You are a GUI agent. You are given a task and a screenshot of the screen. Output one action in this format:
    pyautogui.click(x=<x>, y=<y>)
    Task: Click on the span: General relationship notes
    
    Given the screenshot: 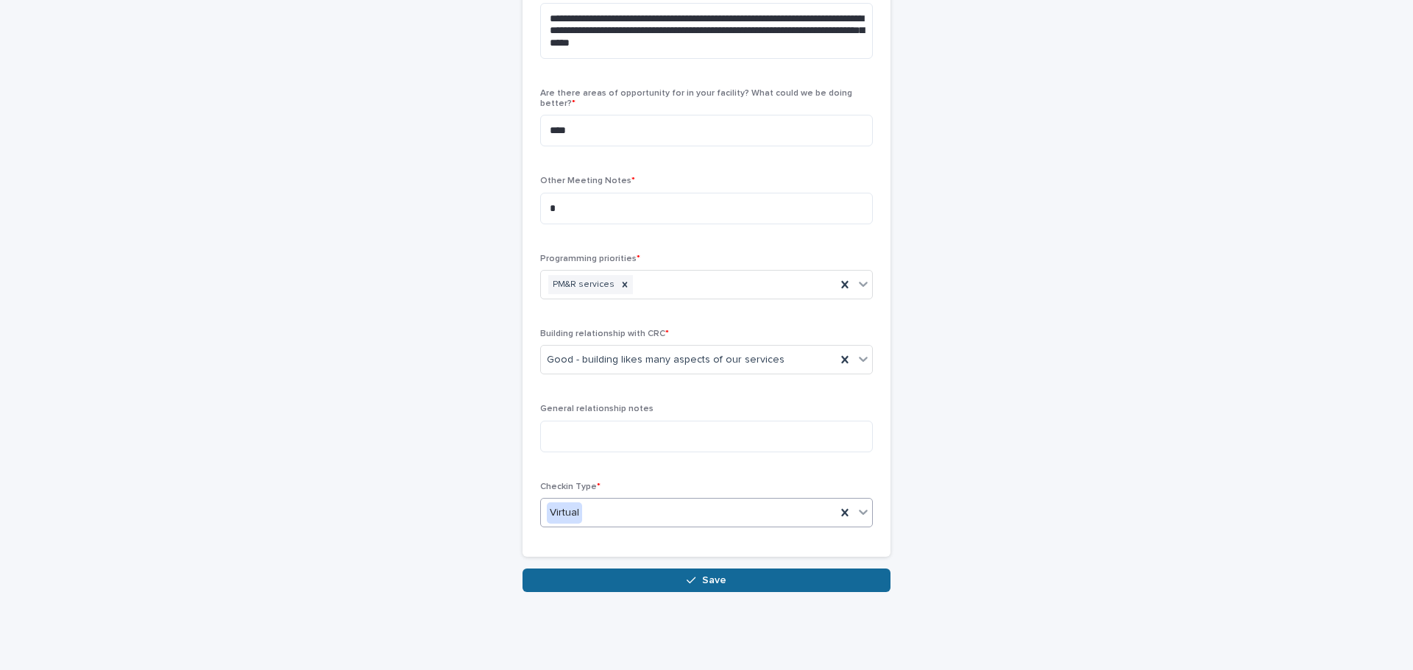 What is the action you would take?
    pyautogui.click(x=597, y=409)
    